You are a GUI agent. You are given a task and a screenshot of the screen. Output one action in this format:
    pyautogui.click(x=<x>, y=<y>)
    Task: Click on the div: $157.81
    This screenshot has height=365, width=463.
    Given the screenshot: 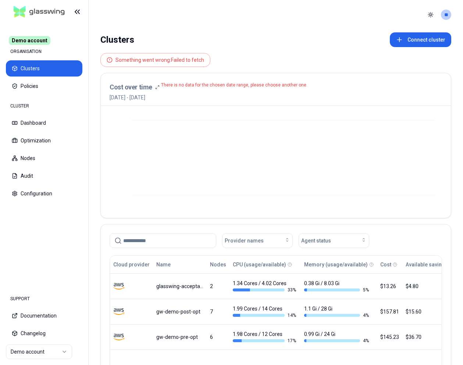 What is the action you would take?
    pyautogui.click(x=389, y=311)
    